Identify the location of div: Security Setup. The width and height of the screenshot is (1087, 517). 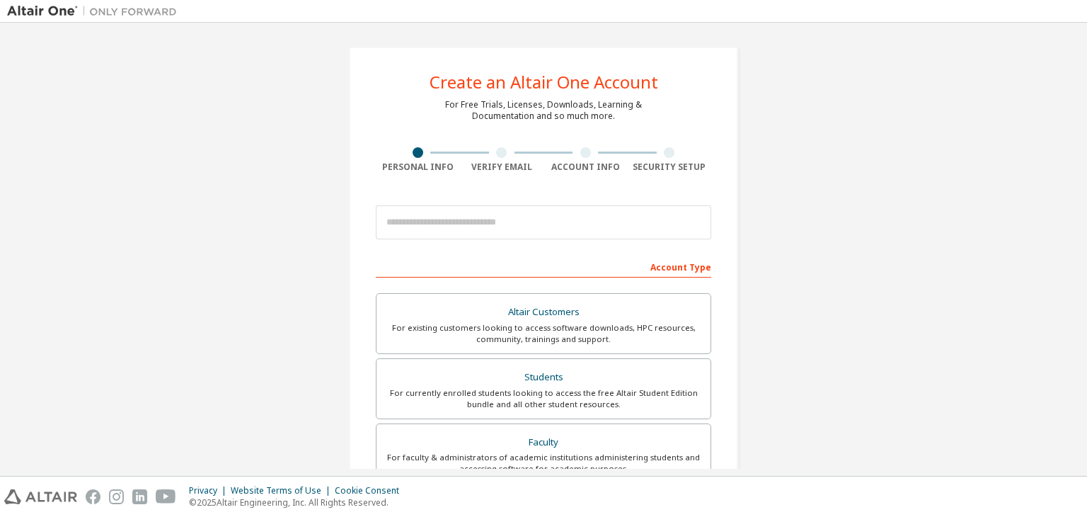
(670, 167).